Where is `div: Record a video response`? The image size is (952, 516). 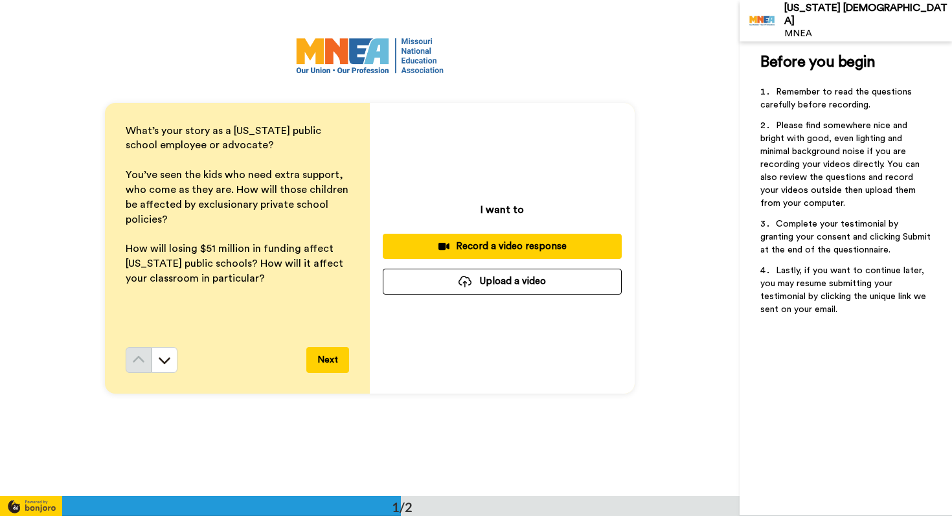
div: Record a video response is located at coordinates (502, 246).